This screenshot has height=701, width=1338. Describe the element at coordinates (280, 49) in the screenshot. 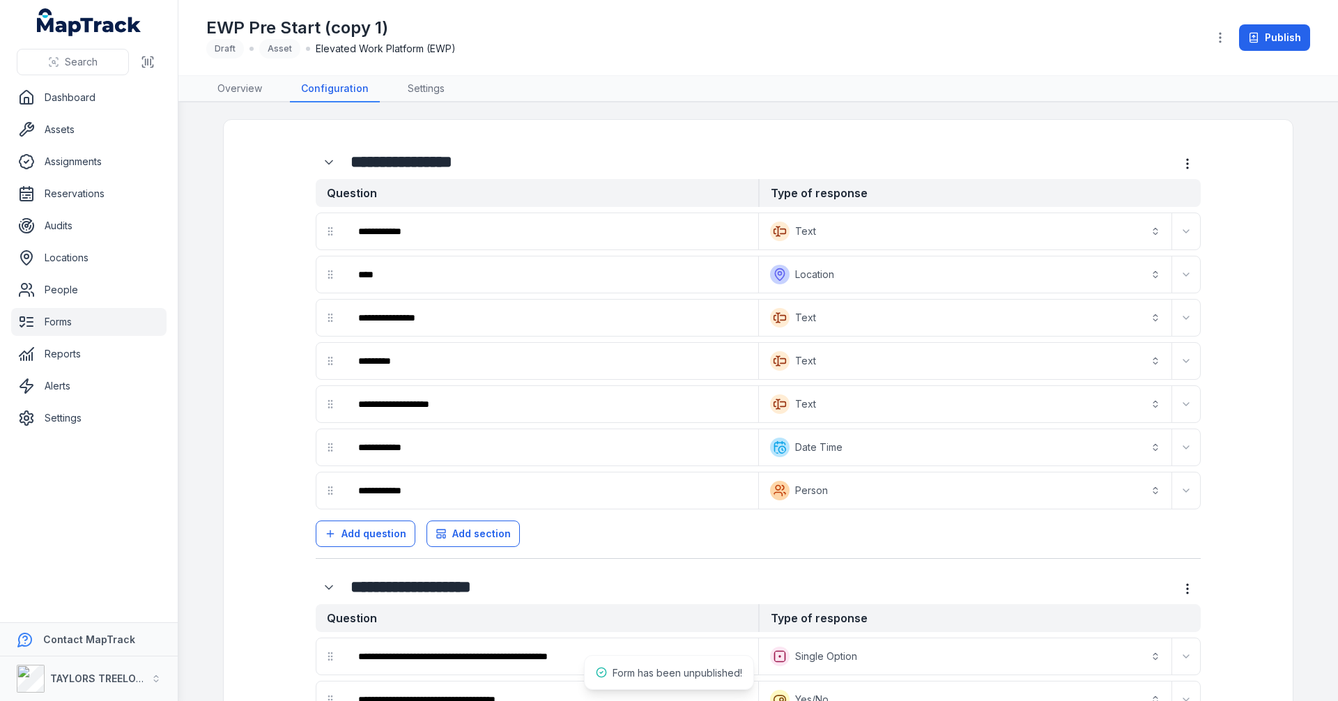

I see `div: Asset` at that location.